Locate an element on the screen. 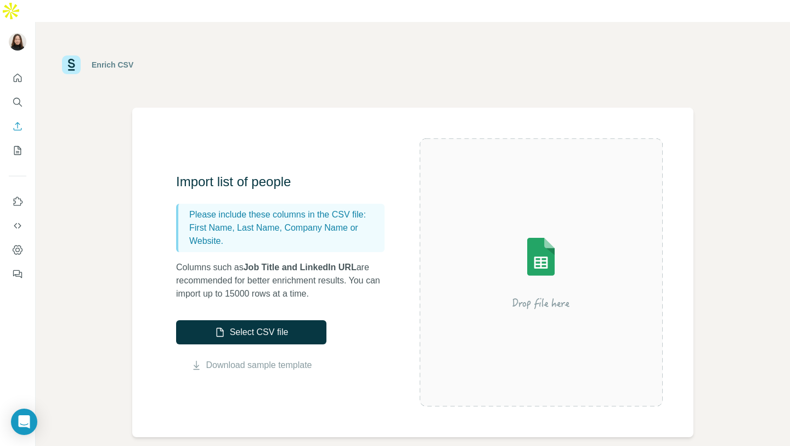 This screenshot has width=790, height=446. p: Please include these columns in the CSV file: is located at coordinates (285, 215).